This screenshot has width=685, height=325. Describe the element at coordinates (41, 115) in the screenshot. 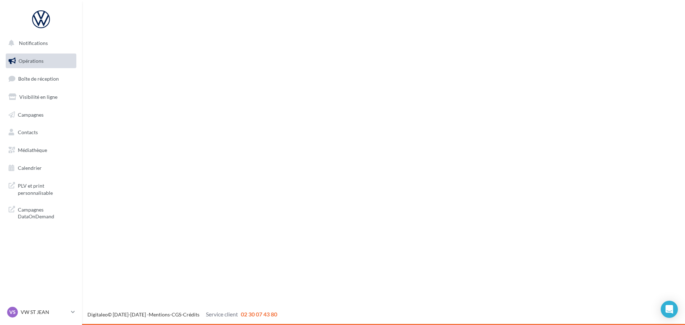

I see `a: Campagnes` at that location.